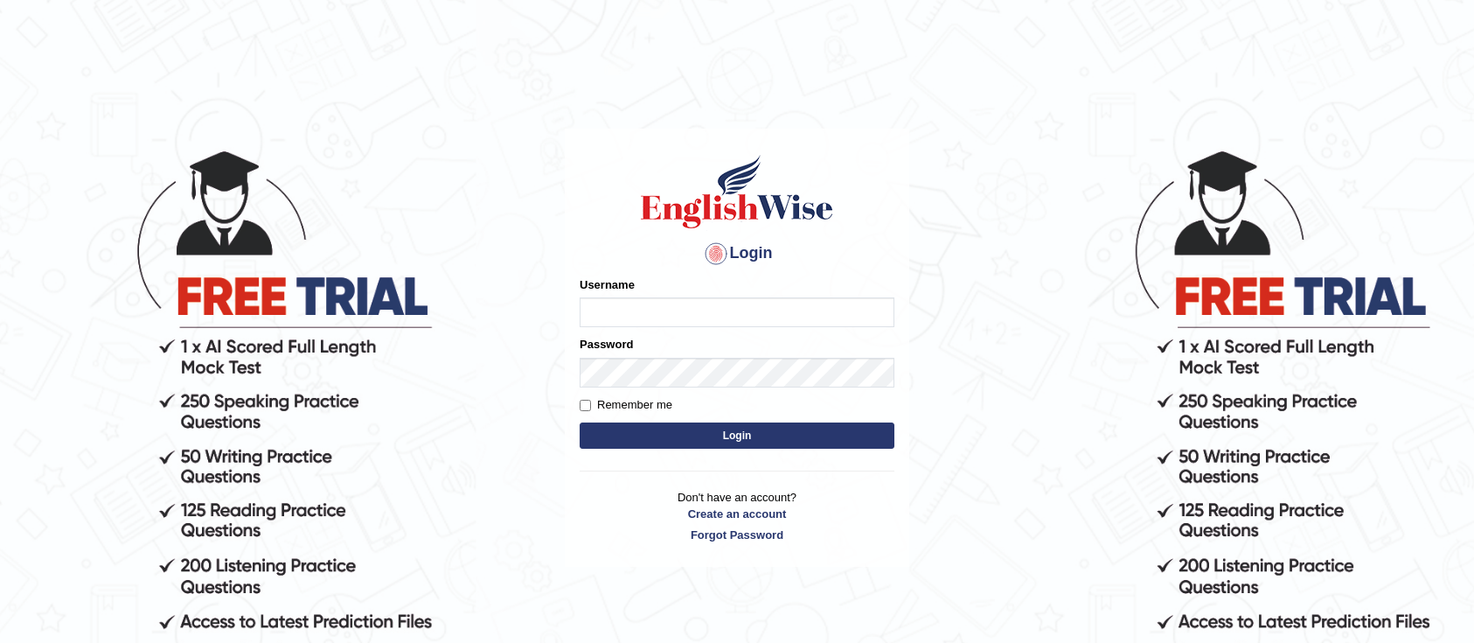 This screenshot has height=643, width=1474. I want to click on input: Remember me, so click(585, 405).